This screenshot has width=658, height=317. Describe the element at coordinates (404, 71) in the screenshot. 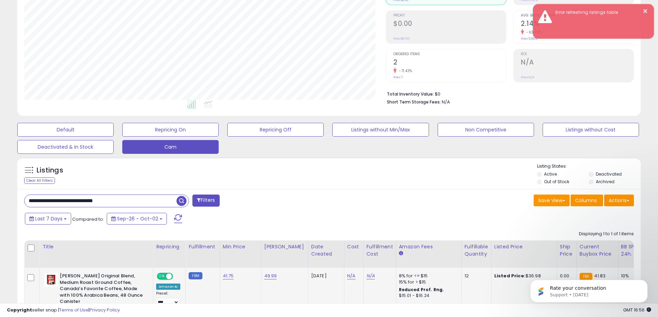

I see `small: -71.43%` at that location.